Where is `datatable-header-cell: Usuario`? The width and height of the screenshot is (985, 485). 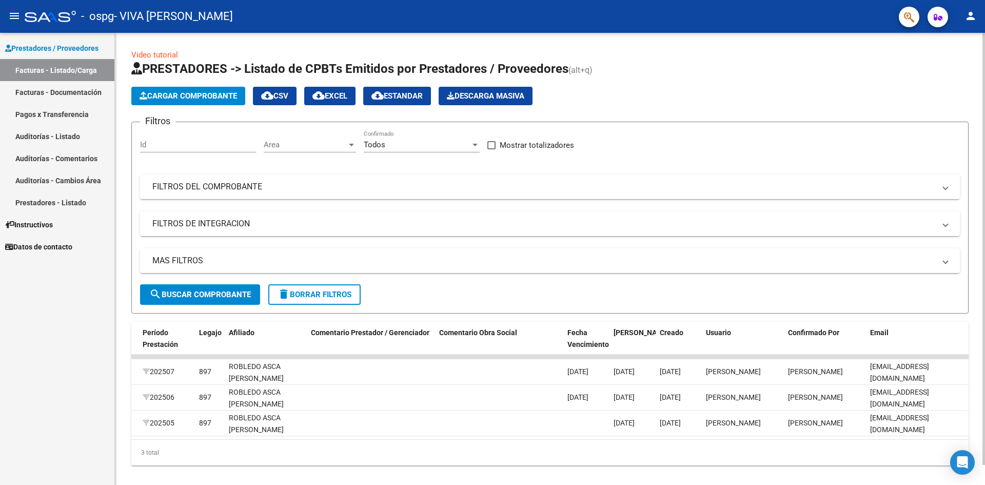
datatable-header-cell: Usuario is located at coordinates (743, 344).